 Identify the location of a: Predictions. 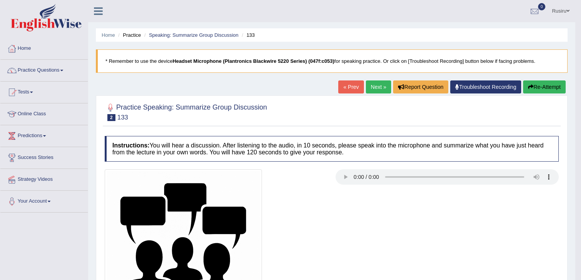
(44, 135).